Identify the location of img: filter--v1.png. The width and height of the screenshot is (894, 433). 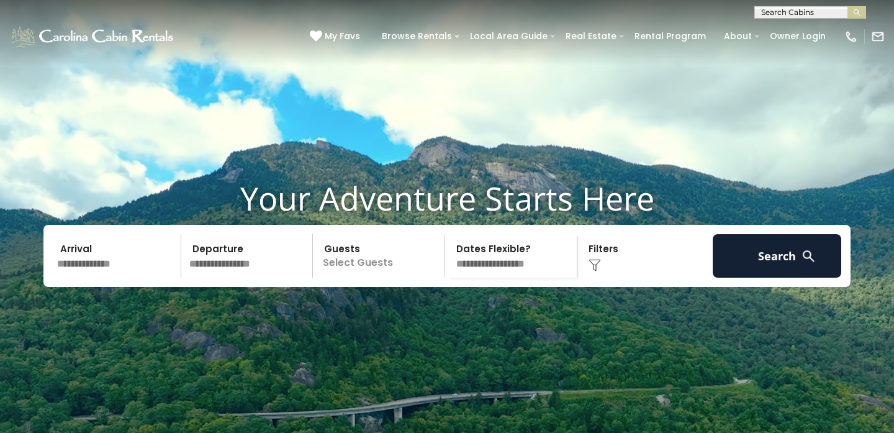
(595, 265).